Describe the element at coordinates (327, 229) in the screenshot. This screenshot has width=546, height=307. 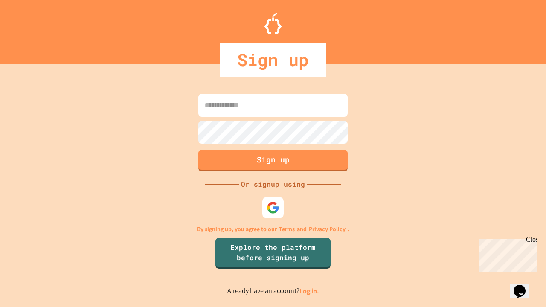
I see `a: Privacy Policy` at that location.